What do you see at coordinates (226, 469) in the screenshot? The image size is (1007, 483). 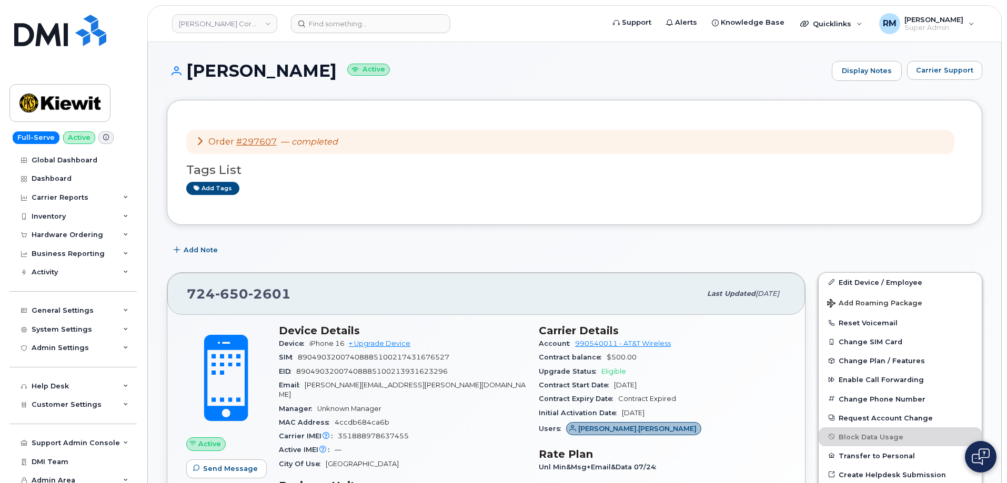 I see `button: Send Message` at bounding box center [226, 469].